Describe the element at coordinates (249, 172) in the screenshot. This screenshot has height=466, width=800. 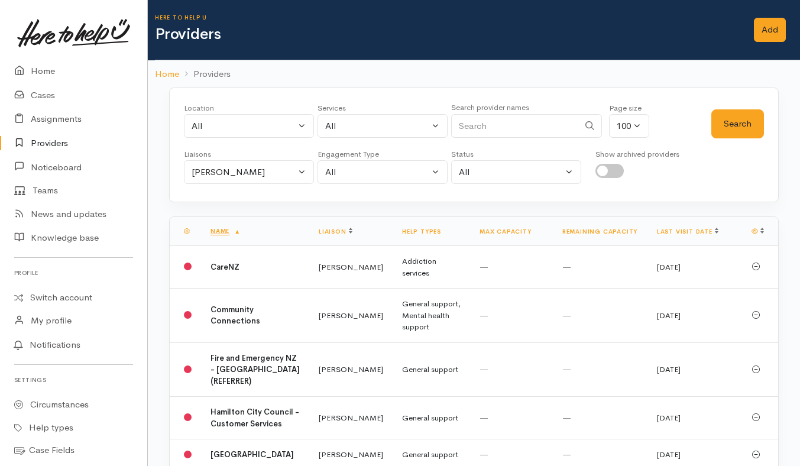
I see `button: Helena Kaufononga` at that location.